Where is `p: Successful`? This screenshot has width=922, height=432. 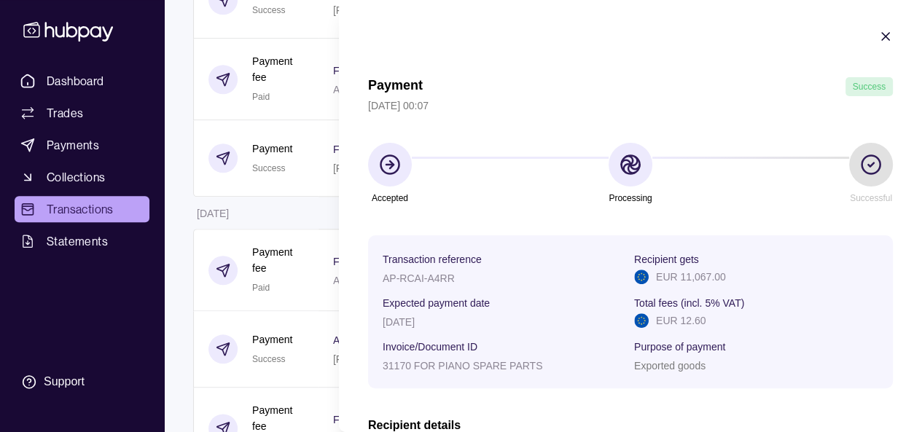 p: Successful is located at coordinates (871, 198).